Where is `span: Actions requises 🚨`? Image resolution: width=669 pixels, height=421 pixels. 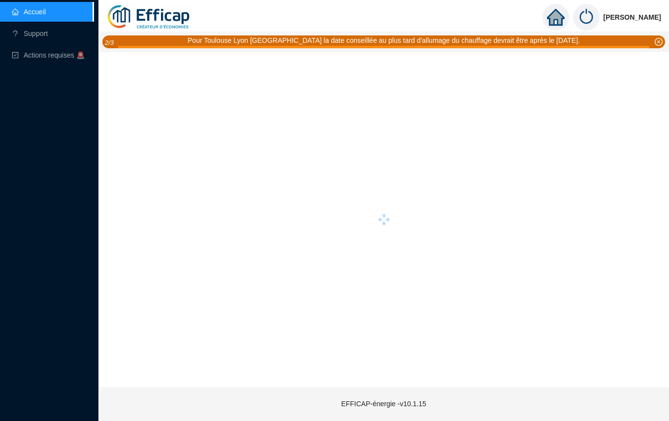 span: Actions requises 🚨 is located at coordinates (54, 55).